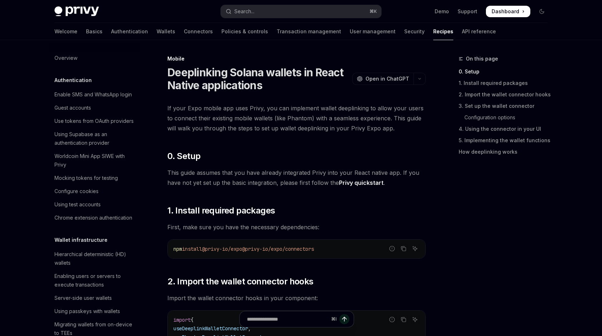  I want to click on span: 1. Install required packages, so click(221, 211).